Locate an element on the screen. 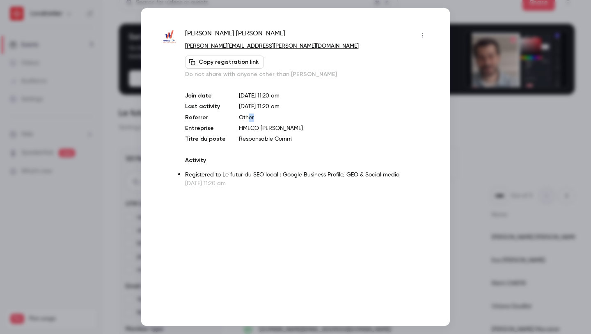 This screenshot has height=334, width=591. a: Le futur du SEO local : Google Business Profile, GEO & Social media is located at coordinates (311, 175).